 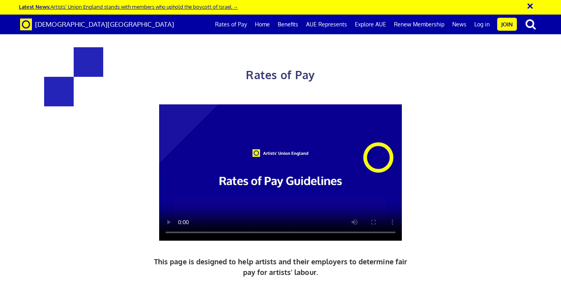 I want to click on a: Explore AUE, so click(x=370, y=24).